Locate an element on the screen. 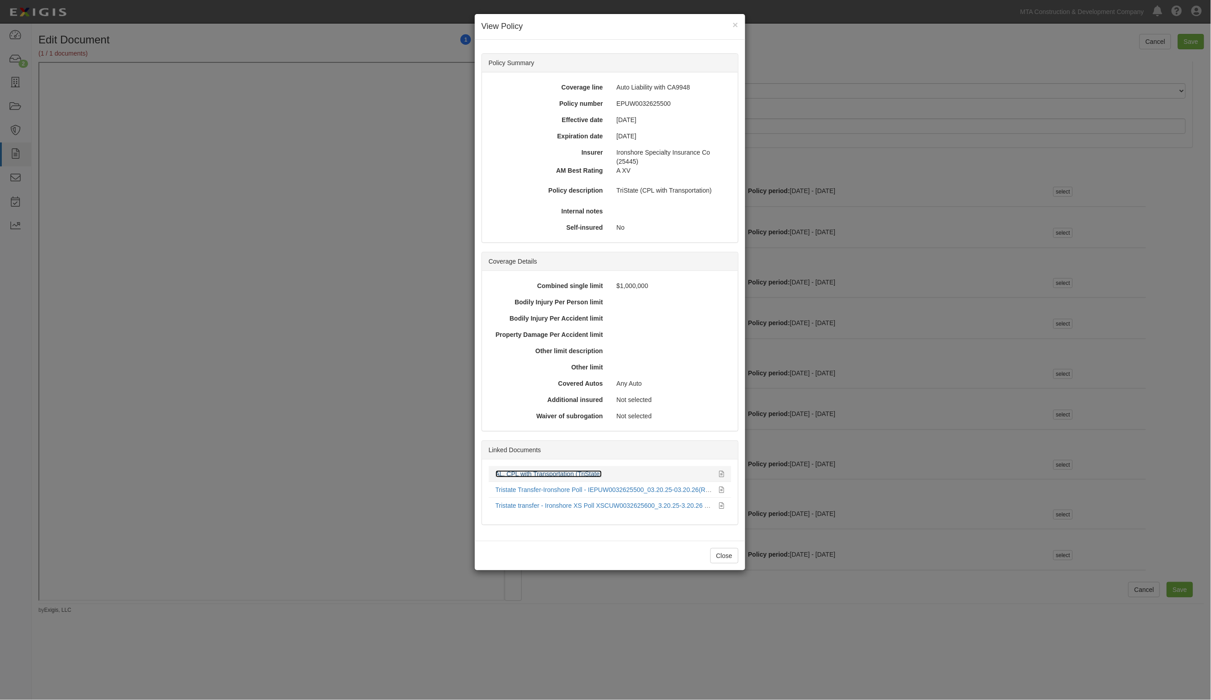 The image size is (1211, 700). div: Coverage Details is located at coordinates (610, 261).